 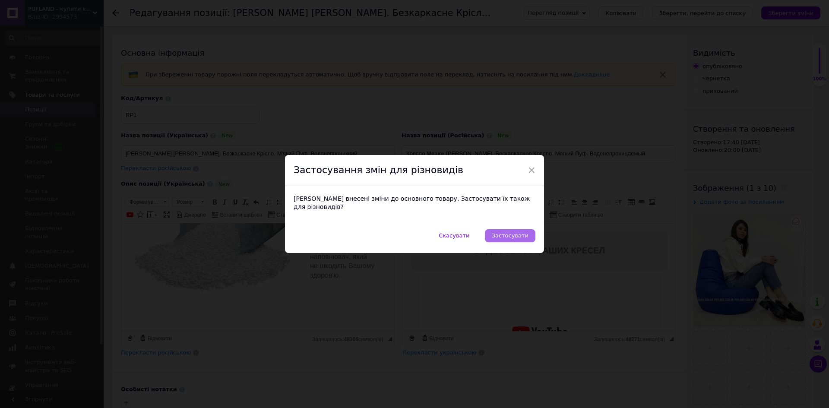 I want to click on img: Додати відео з YouTube, so click(x=136, y=120).